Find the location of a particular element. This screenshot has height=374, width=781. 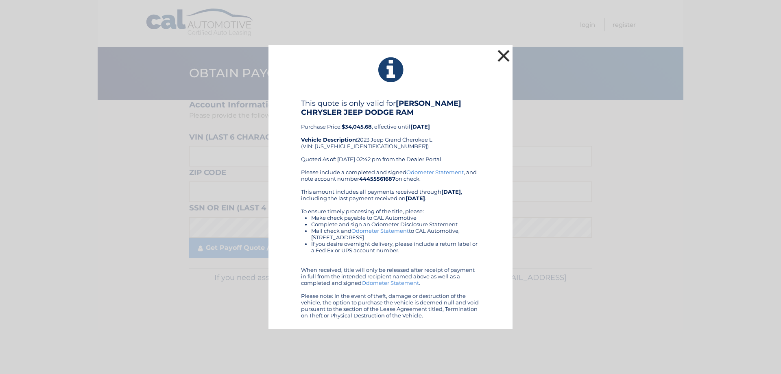

h4: This quote is only valid for is located at coordinates (390, 108).